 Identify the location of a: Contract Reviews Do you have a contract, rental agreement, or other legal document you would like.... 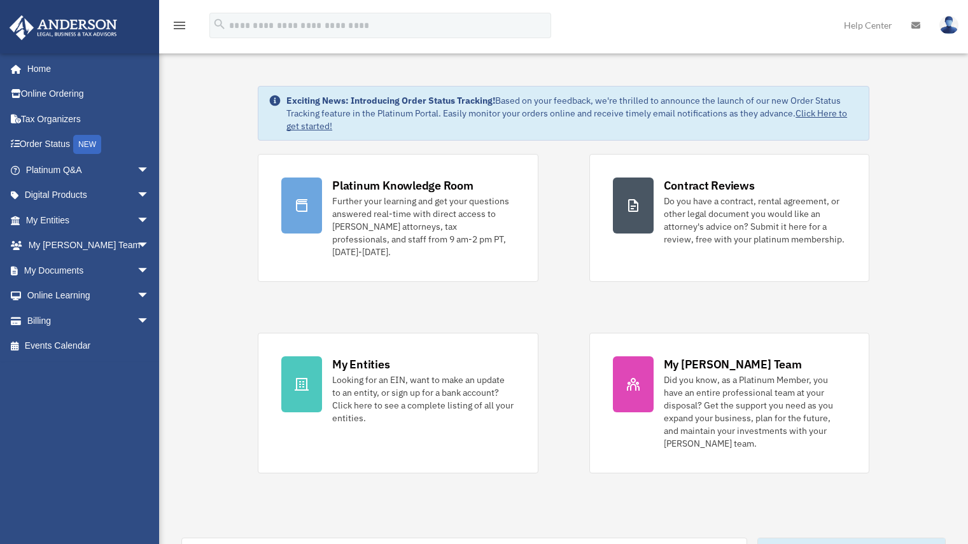
(729, 218).